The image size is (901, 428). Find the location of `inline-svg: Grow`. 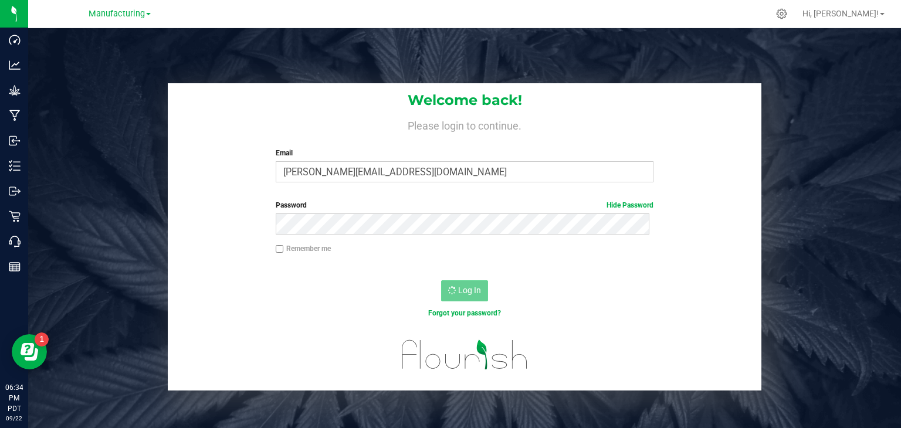

inline-svg: Grow is located at coordinates (15, 90).